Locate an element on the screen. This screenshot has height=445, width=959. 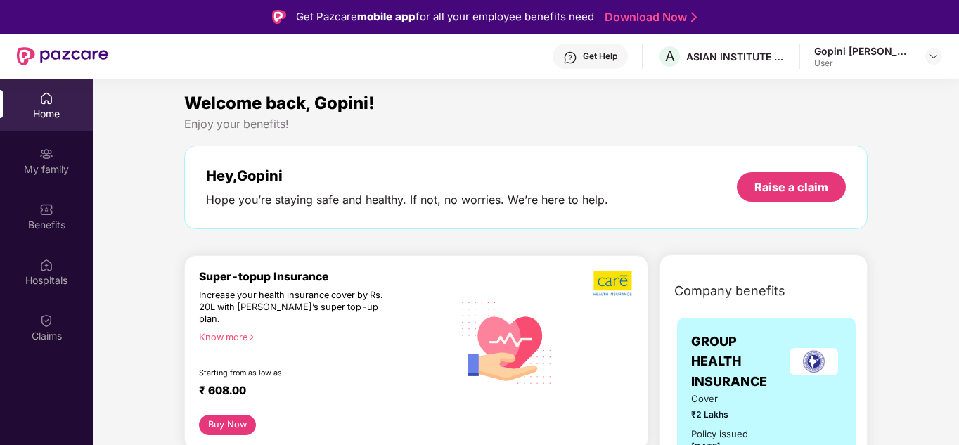
div: Starting from as low as is located at coordinates (296, 373).